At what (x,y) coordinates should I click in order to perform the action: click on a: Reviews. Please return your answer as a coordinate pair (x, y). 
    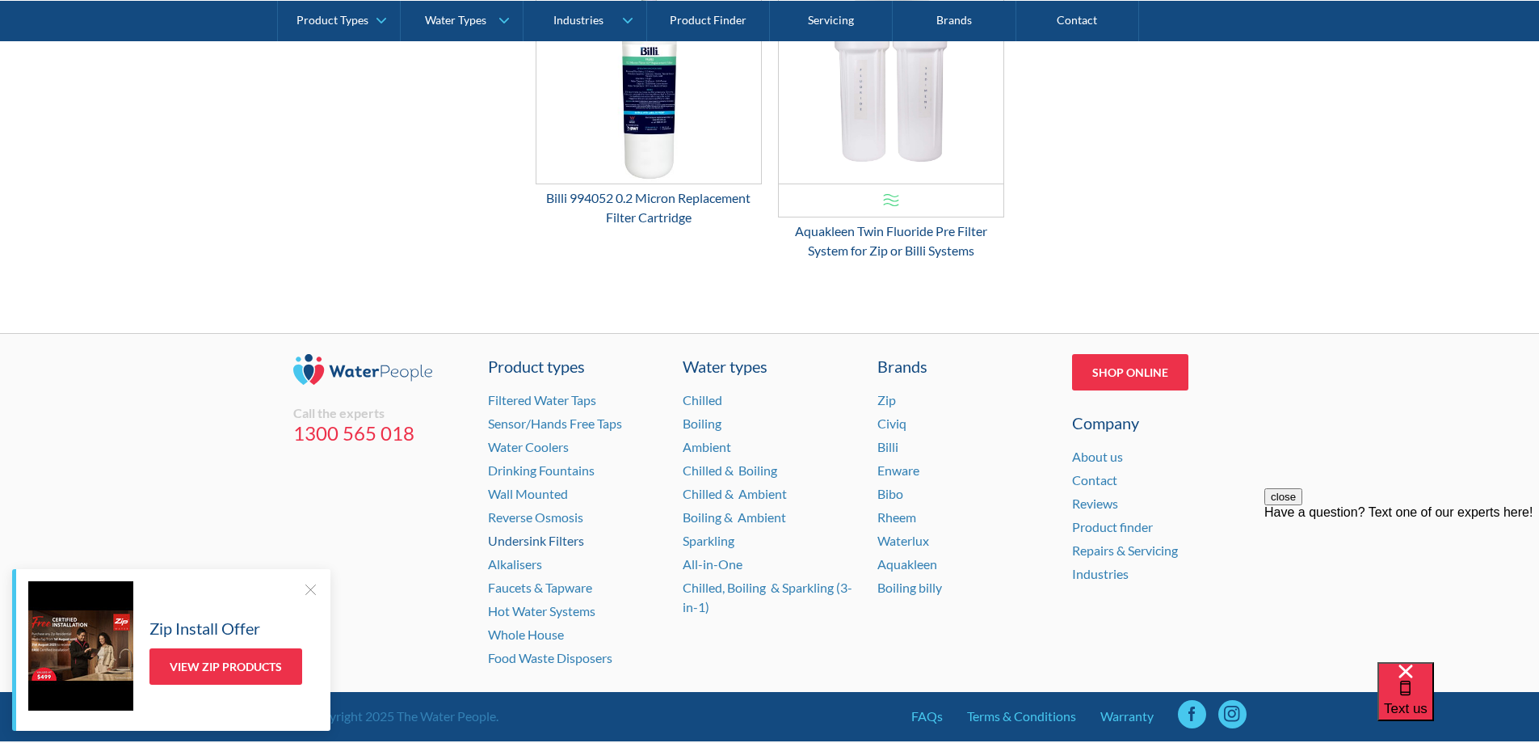
    Looking at the image, I should click on (1095, 503).